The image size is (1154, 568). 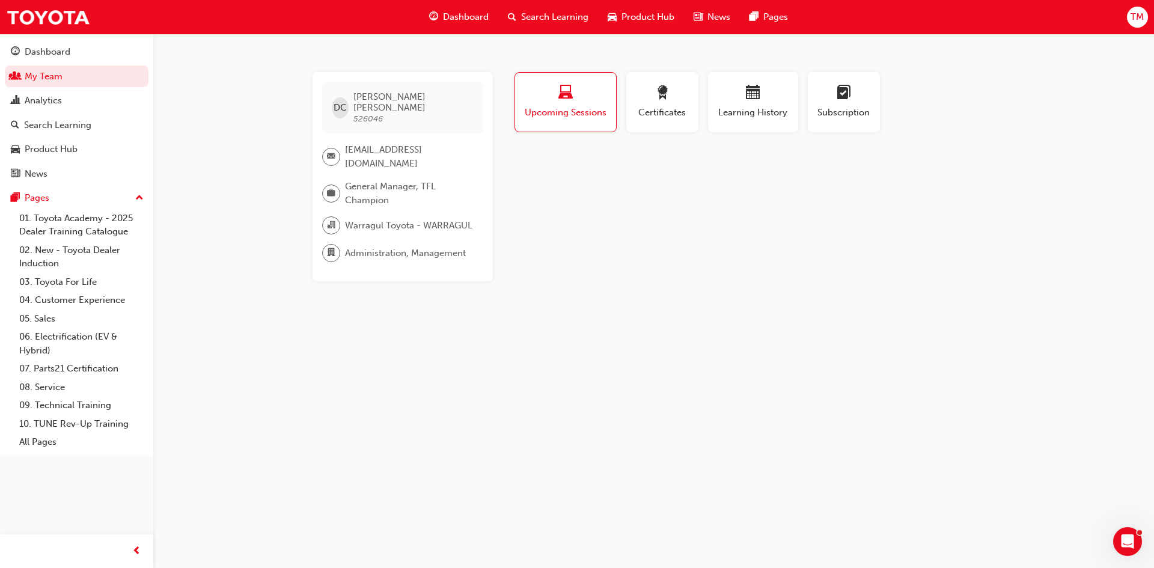 I want to click on div: Search Learning, so click(x=58, y=125).